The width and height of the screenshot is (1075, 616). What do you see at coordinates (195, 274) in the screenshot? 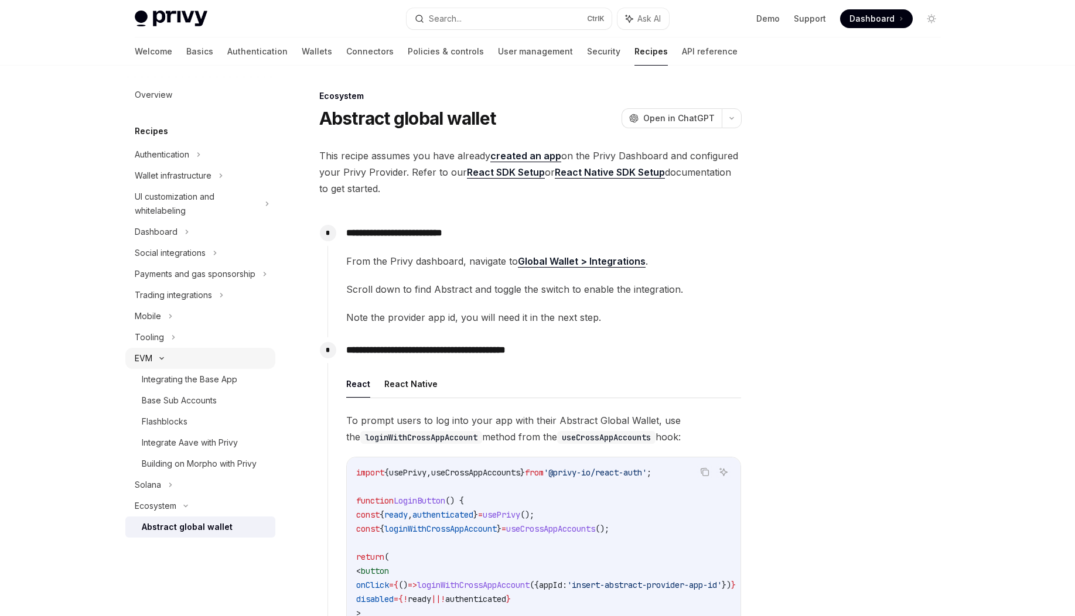
I see `div: Payments and gas sponsorship` at bounding box center [195, 274].